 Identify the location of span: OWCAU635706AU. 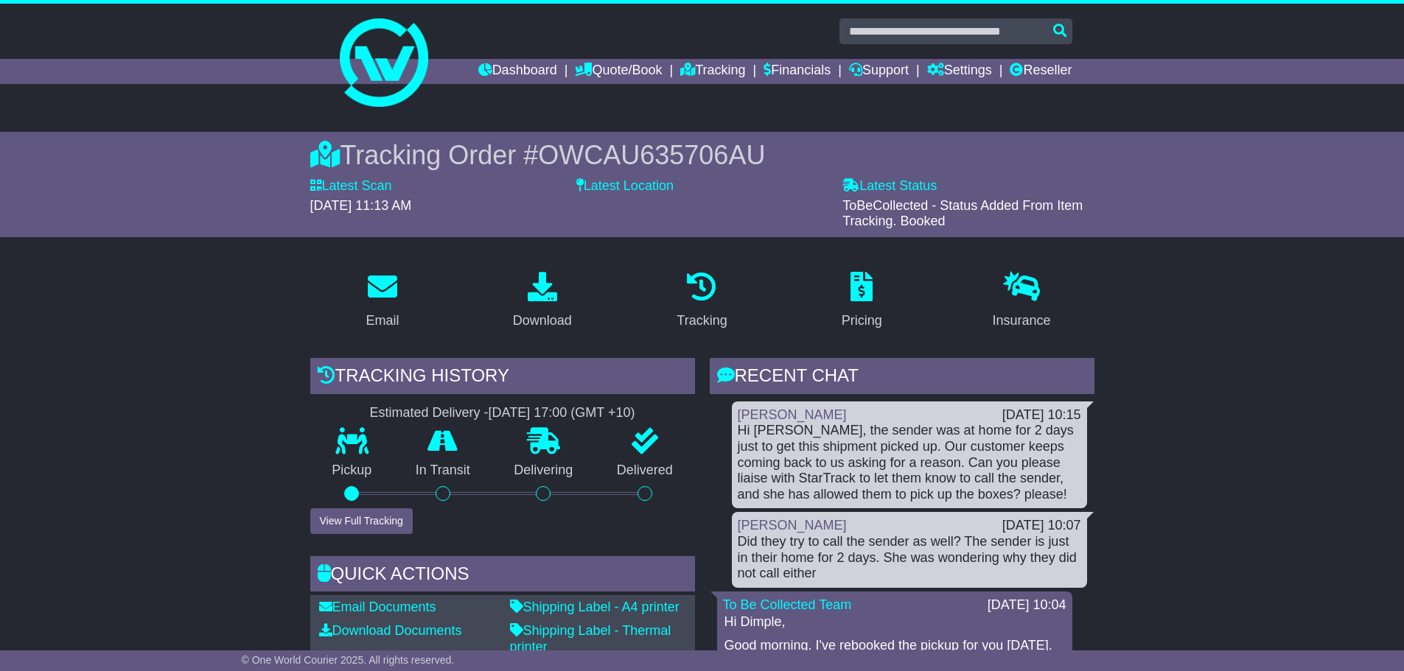
(652, 155).